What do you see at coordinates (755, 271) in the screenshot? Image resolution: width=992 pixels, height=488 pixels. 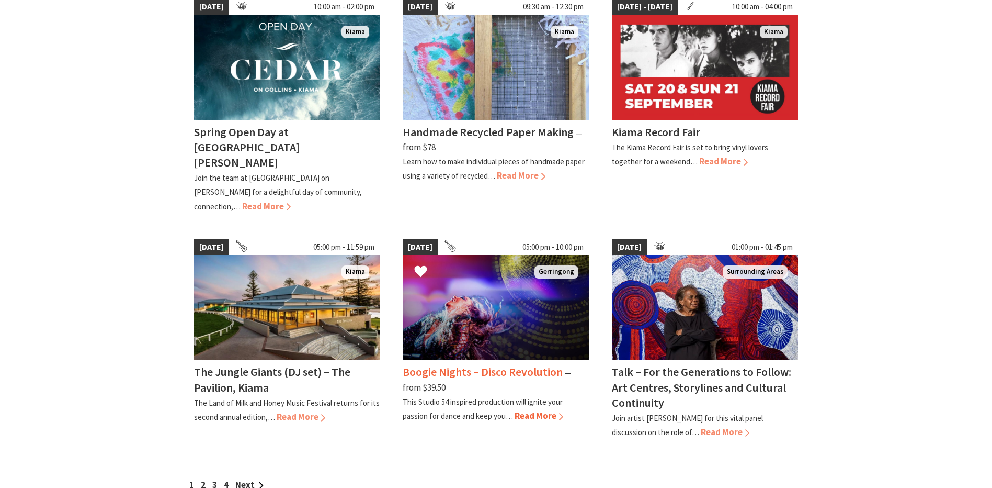 I see `span: Surrounding Areas` at bounding box center [755, 271].